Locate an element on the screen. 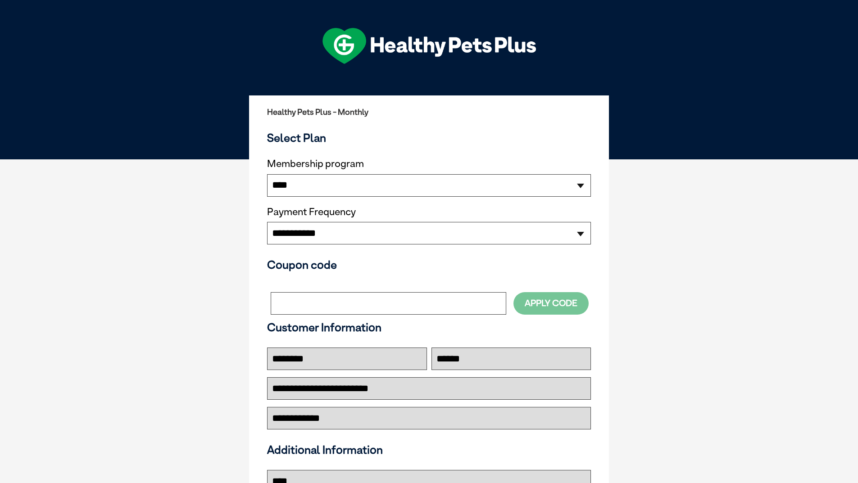  h3: Coupon code is located at coordinates (429, 265).